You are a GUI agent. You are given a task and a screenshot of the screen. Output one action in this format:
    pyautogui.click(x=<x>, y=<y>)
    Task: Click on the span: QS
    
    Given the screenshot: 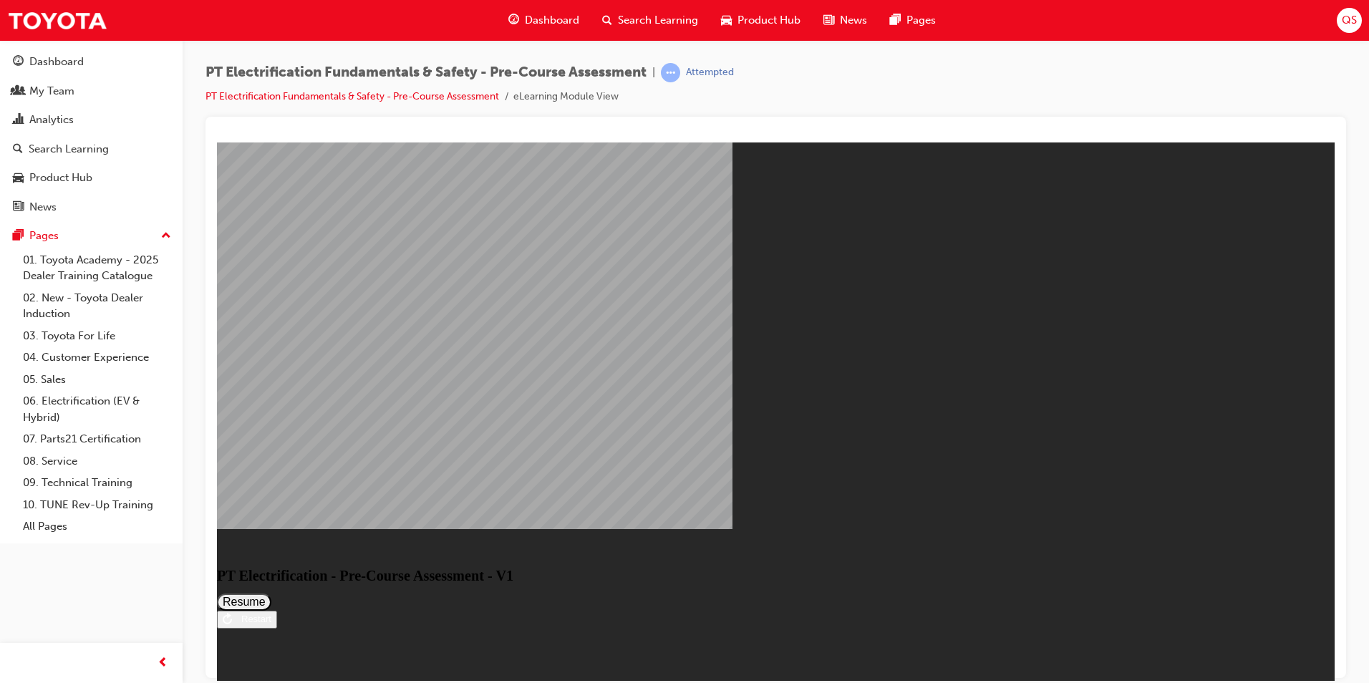 What is the action you would take?
    pyautogui.click(x=1349, y=20)
    